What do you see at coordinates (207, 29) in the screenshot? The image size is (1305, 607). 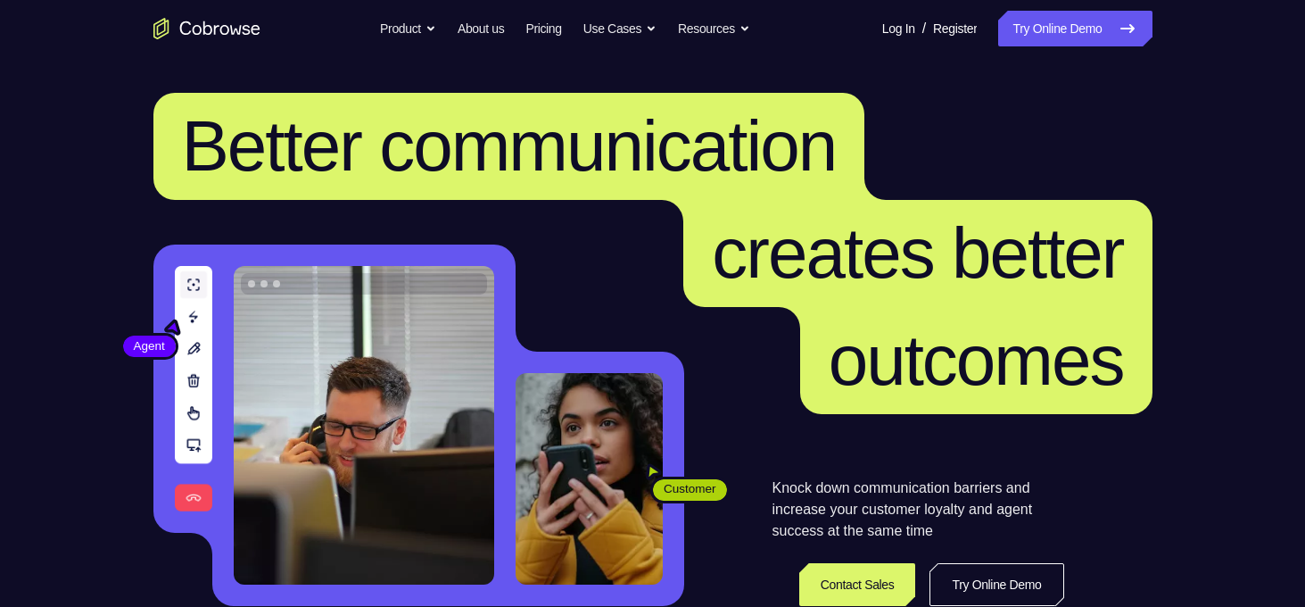 I see `a: Go to the home page` at bounding box center [207, 29].